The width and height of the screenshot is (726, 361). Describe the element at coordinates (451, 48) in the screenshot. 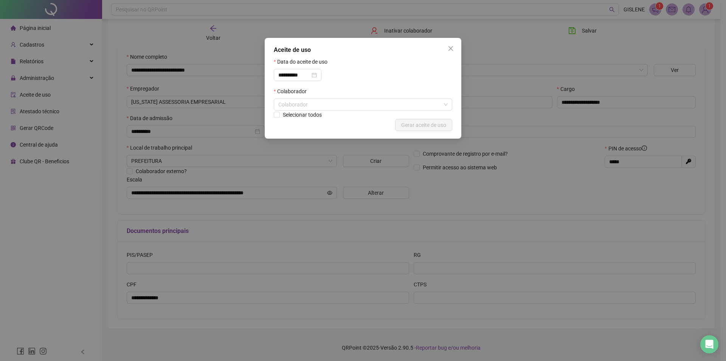

I see `span: close` at that location.